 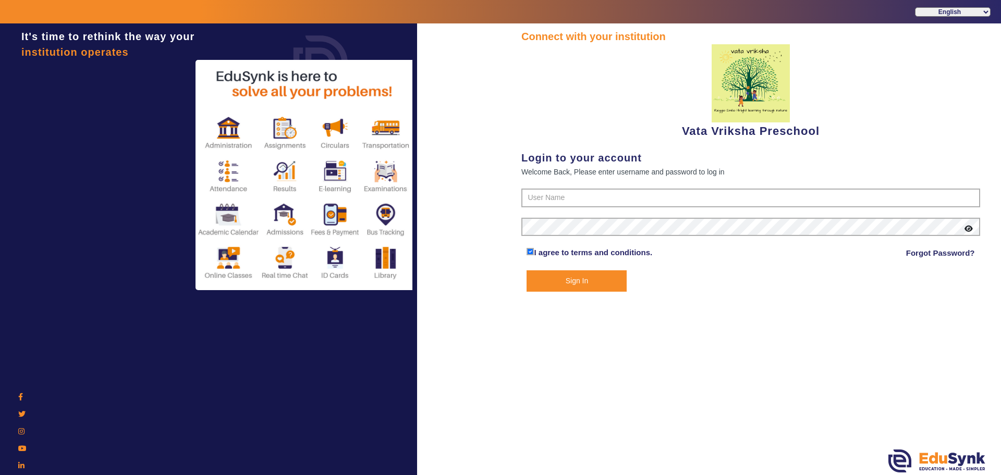 I want to click on a: Forgot Password?, so click(x=940, y=253).